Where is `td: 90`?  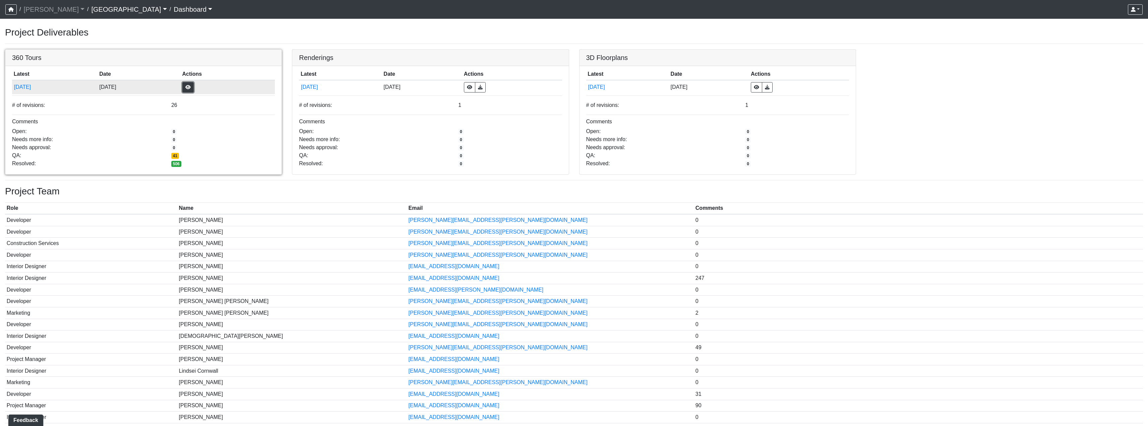
td: 90 is located at coordinates (918, 405).